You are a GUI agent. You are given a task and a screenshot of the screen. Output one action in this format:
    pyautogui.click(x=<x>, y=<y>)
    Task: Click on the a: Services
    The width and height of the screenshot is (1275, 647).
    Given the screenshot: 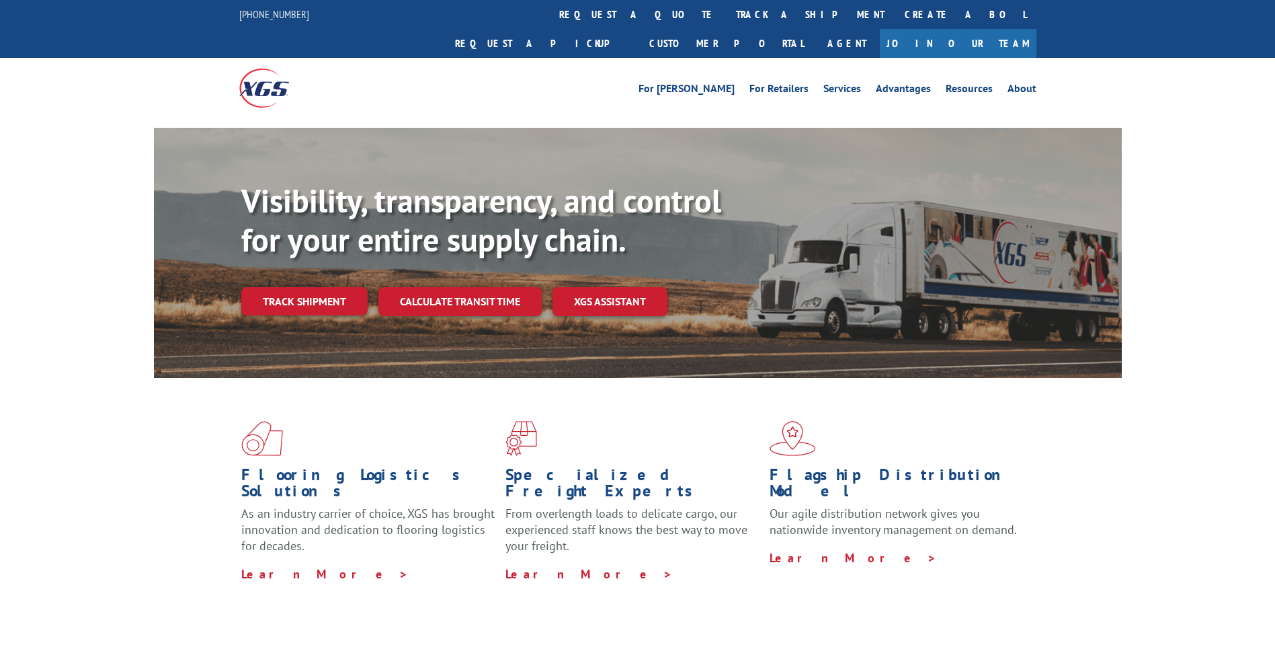 What is the action you would take?
    pyautogui.click(x=842, y=91)
    